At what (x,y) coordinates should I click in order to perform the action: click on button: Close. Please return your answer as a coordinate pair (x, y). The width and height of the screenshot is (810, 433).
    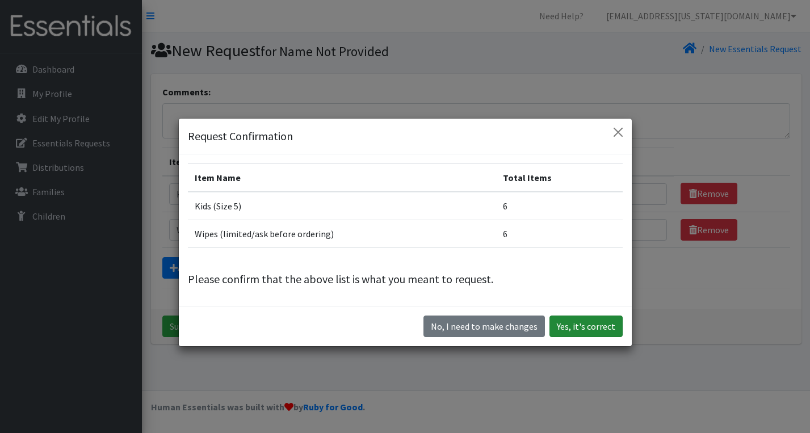
    Looking at the image, I should click on (618, 132).